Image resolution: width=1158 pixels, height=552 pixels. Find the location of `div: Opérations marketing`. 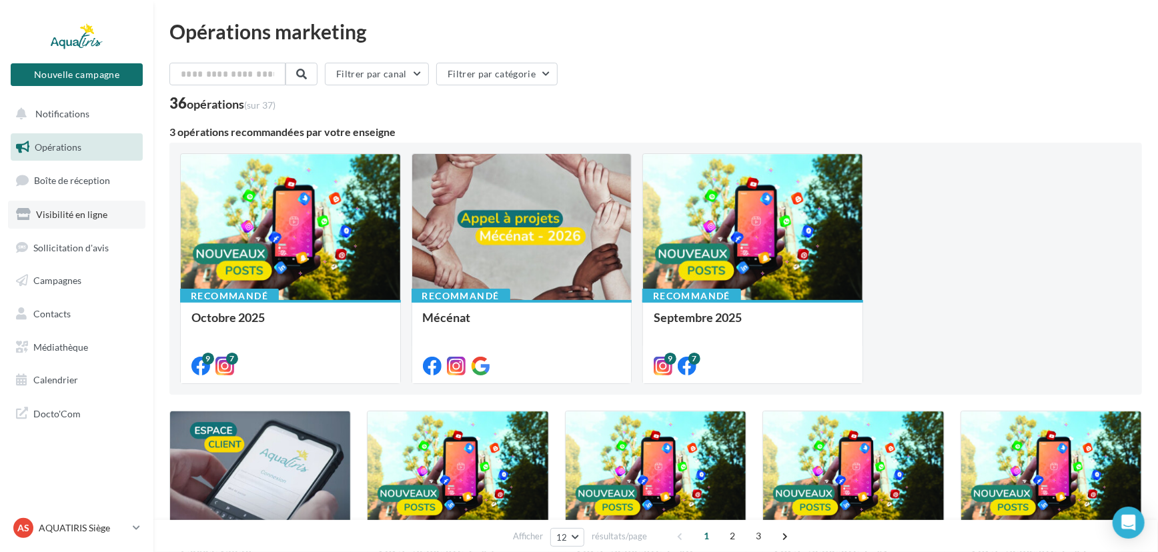

div: Opérations marketing is located at coordinates (656, 31).